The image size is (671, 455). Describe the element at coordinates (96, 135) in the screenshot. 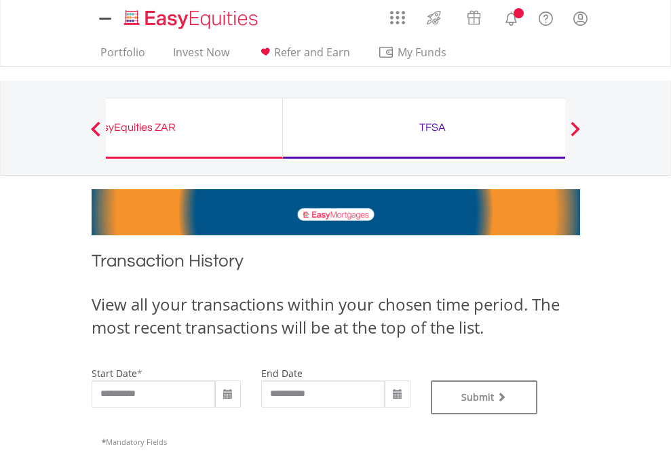

I see `button: Previous` at that location.